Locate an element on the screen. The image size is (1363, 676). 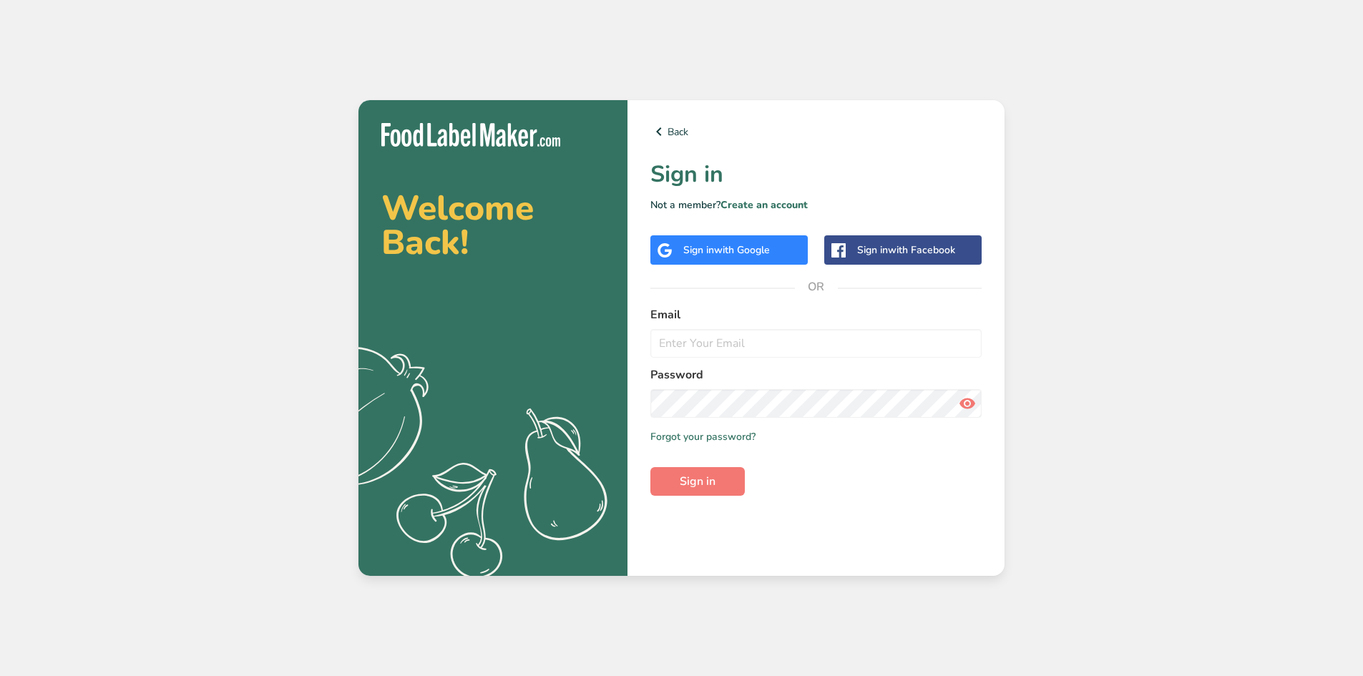
h2: Welcome Back! is located at coordinates (493, 225).